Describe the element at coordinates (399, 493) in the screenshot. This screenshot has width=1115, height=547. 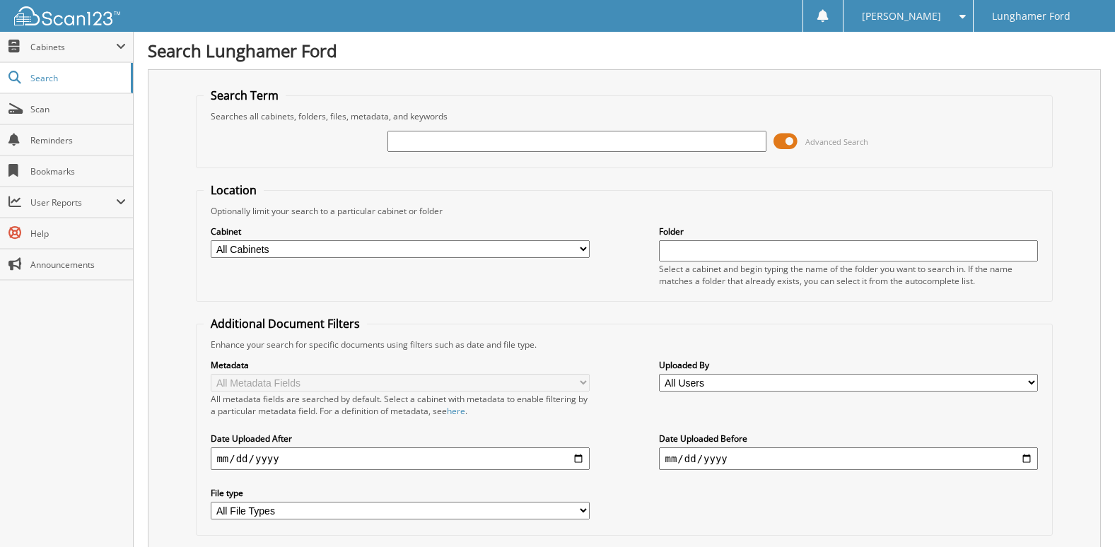
I see `label: File type` at that location.